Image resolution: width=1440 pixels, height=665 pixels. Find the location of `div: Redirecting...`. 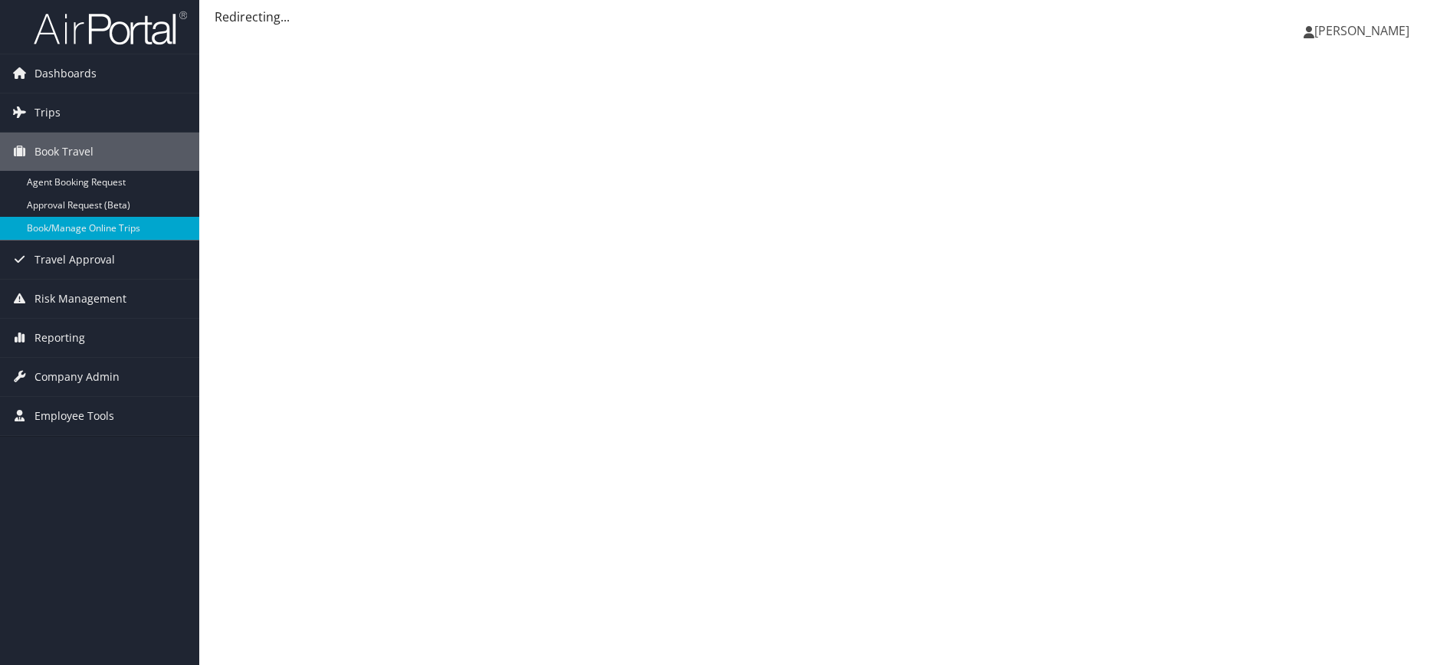

div: Redirecting... is located at coordinates (819, 17).